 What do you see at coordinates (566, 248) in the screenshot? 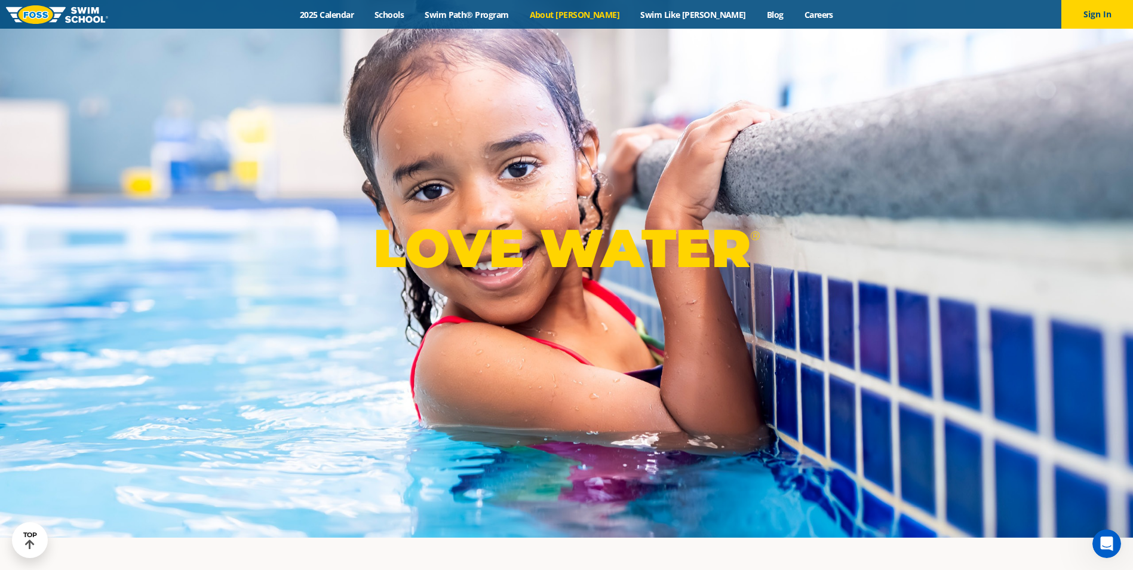
I see `p: LOVE WATER` at bounding box center [566, 248].